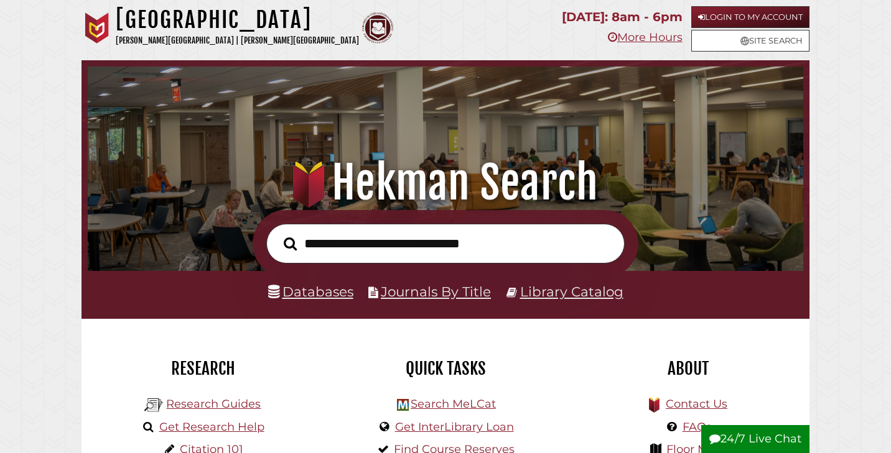 The width and height of the screenshot is (891, 453). Describe the element at coordinates (290, 244) in the screenshot. I see `button: Search` at that location.